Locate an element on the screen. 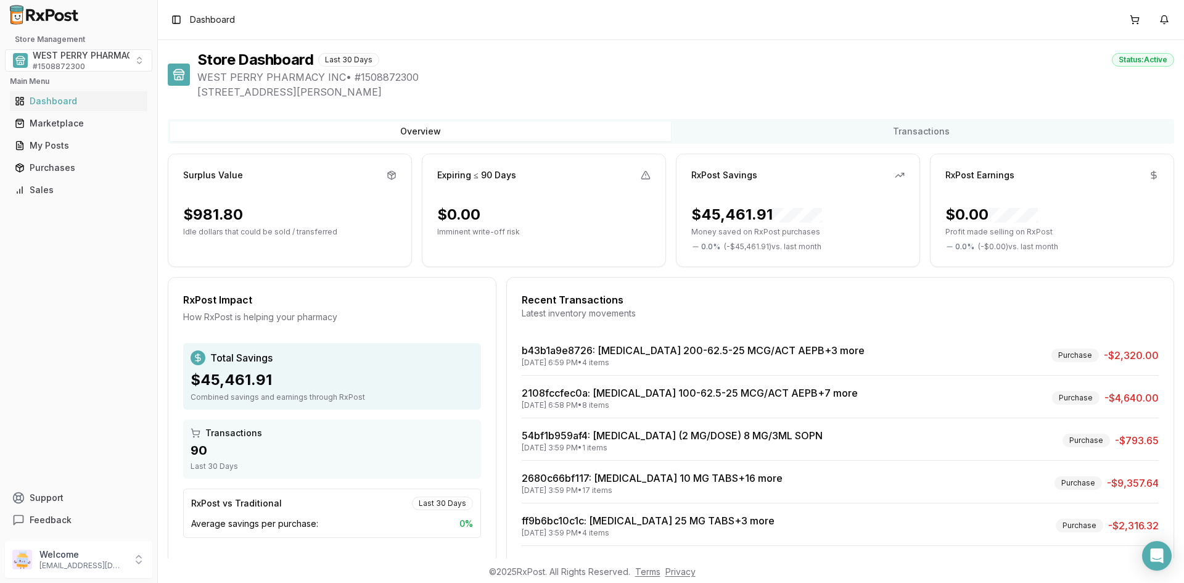 This screenshot has height=583, width=1184. a: Privacy is located at coordinates (680, 571).